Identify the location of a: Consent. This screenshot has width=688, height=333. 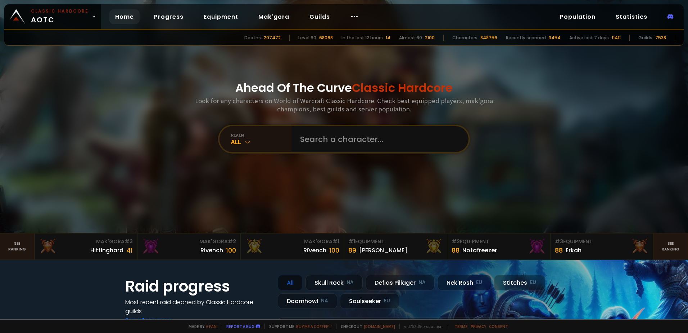
(499, 326).